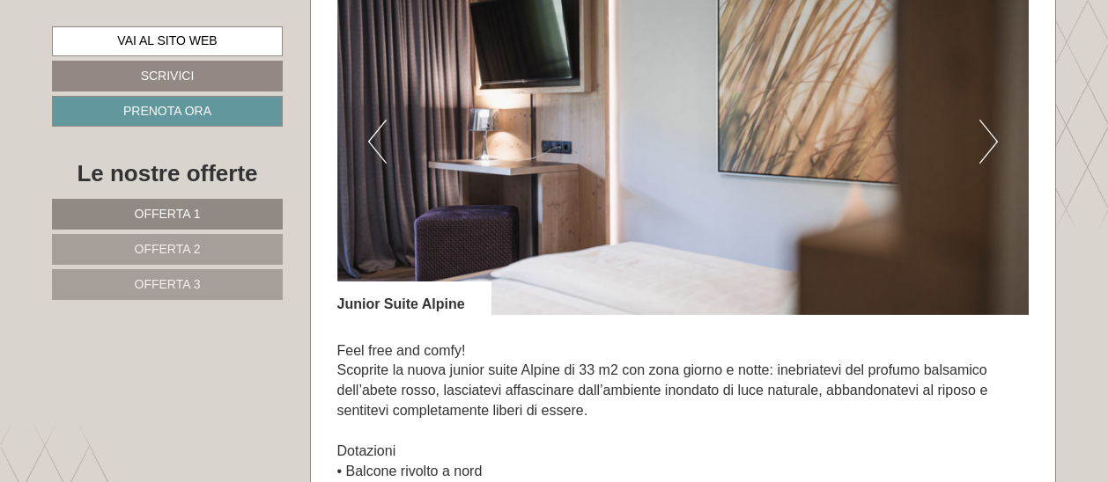  I want to click on span: Offerta 3, so click(167, 284).